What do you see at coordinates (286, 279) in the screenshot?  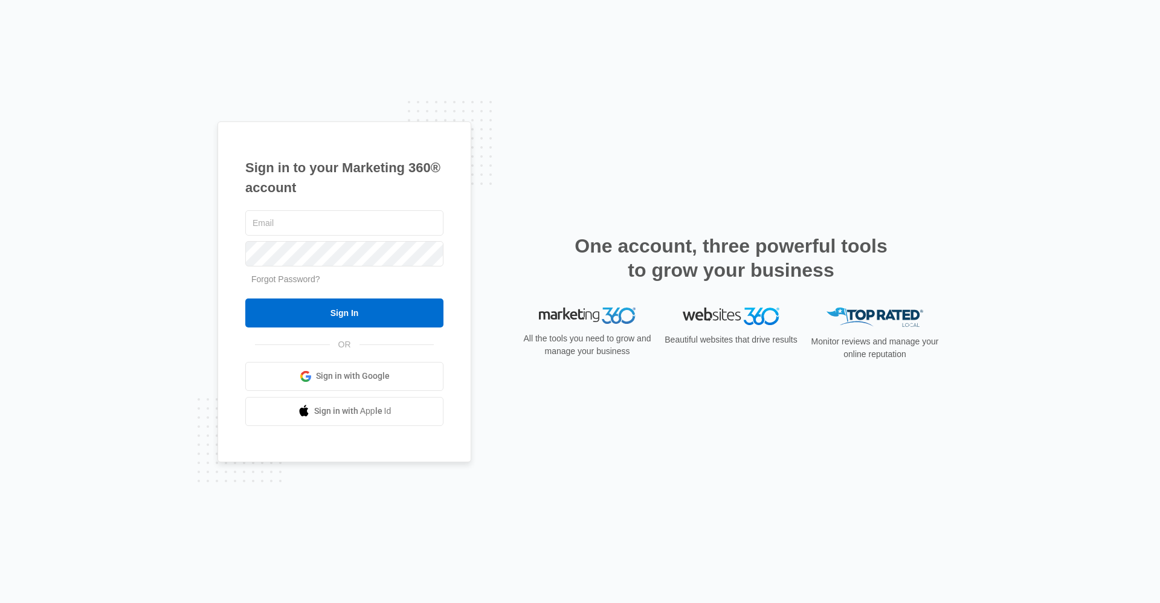 I see `a: Forgot Password?` at bounding box center [286, 279].